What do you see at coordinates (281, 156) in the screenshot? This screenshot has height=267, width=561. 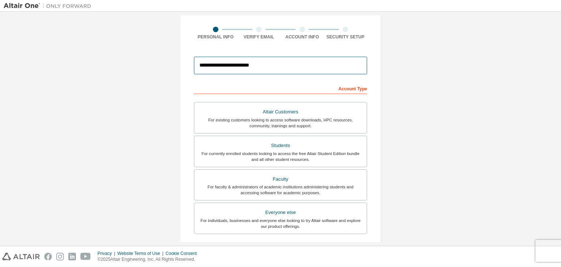 I see `div: For currently enrolled students looking to access the free Altair Student Edition bundle and all ...` at bounding box center [281, 156].